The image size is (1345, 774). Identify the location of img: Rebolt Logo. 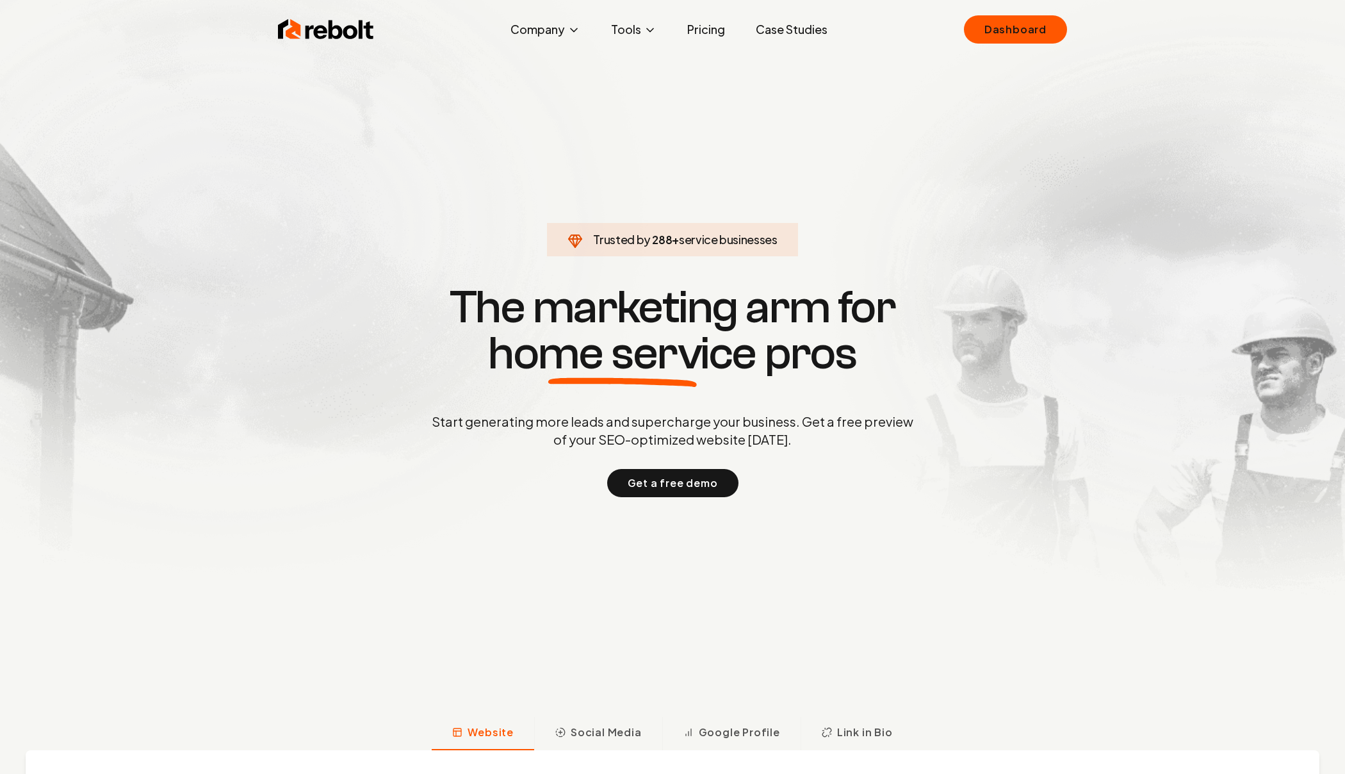
(326, 29).